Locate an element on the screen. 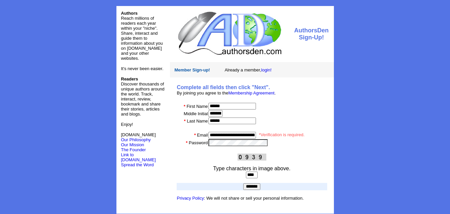 Image resolution: width=450 pixels, height=214 pixels. img: This Is CAPTCHA Image is located at coordinates (252, 157).